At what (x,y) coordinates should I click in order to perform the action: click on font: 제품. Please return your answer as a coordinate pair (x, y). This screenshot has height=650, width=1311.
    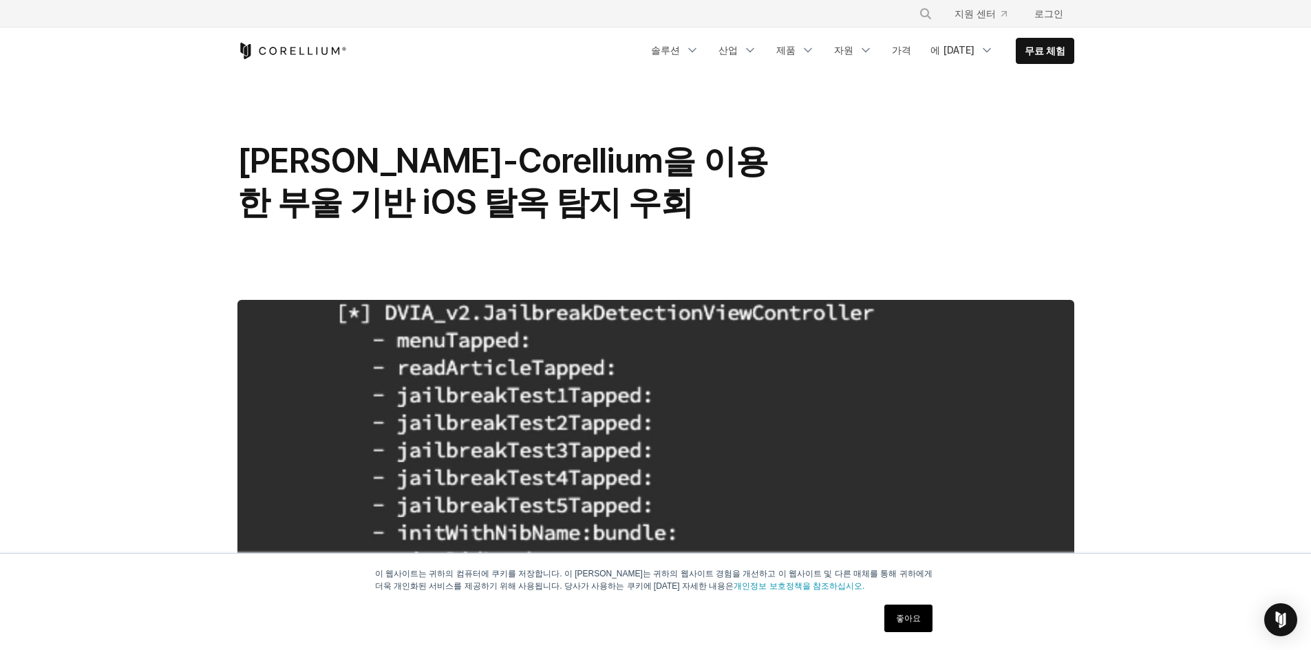
    Looking at the image, I should click on (786, 50).